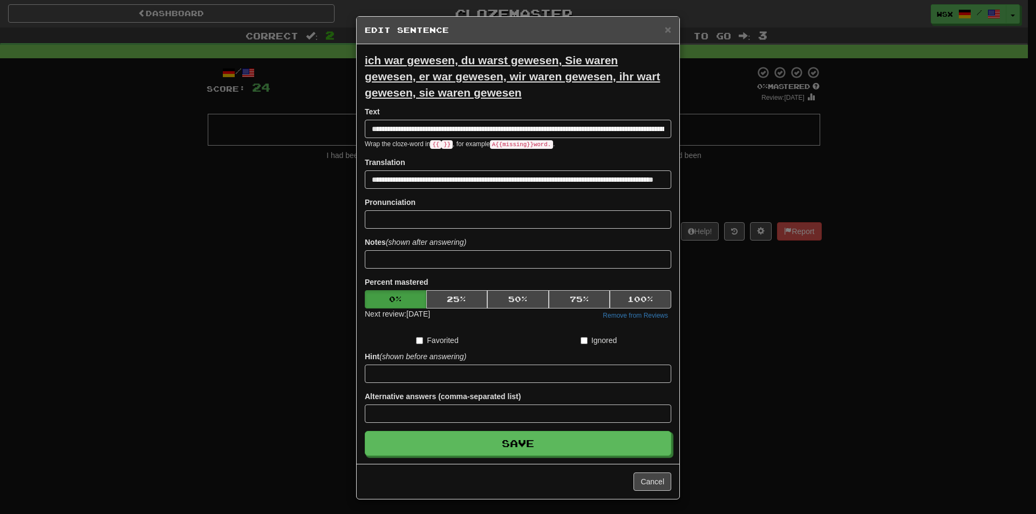 This screenshot has height=514, width=1036. What do you see at coordinates (419, 340) in the screenshot?
I see `input: Favorited` at bounding box center [419, 340].